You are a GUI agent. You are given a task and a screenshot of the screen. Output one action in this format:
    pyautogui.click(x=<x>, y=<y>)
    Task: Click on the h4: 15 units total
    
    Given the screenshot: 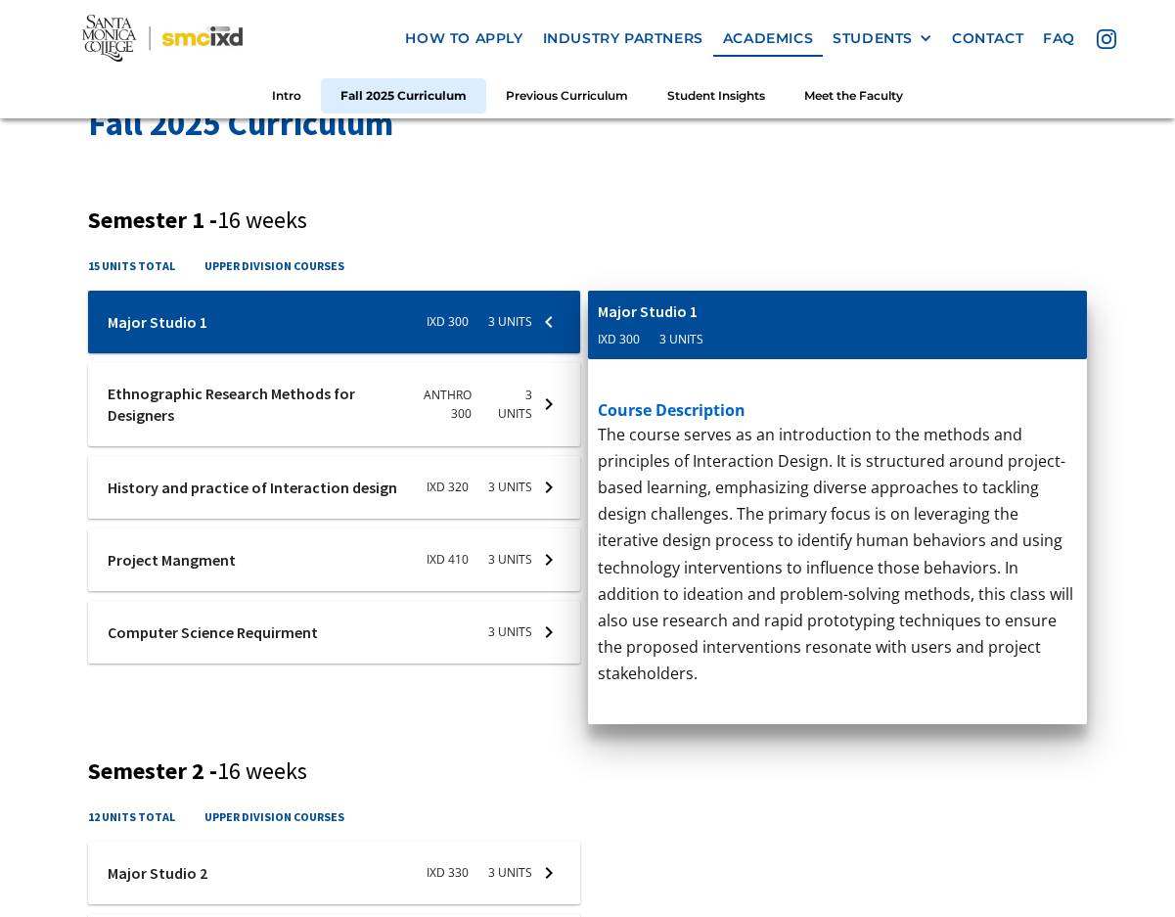 What is the action you would take?
    pyautogui.click(x=131, y=265)
    